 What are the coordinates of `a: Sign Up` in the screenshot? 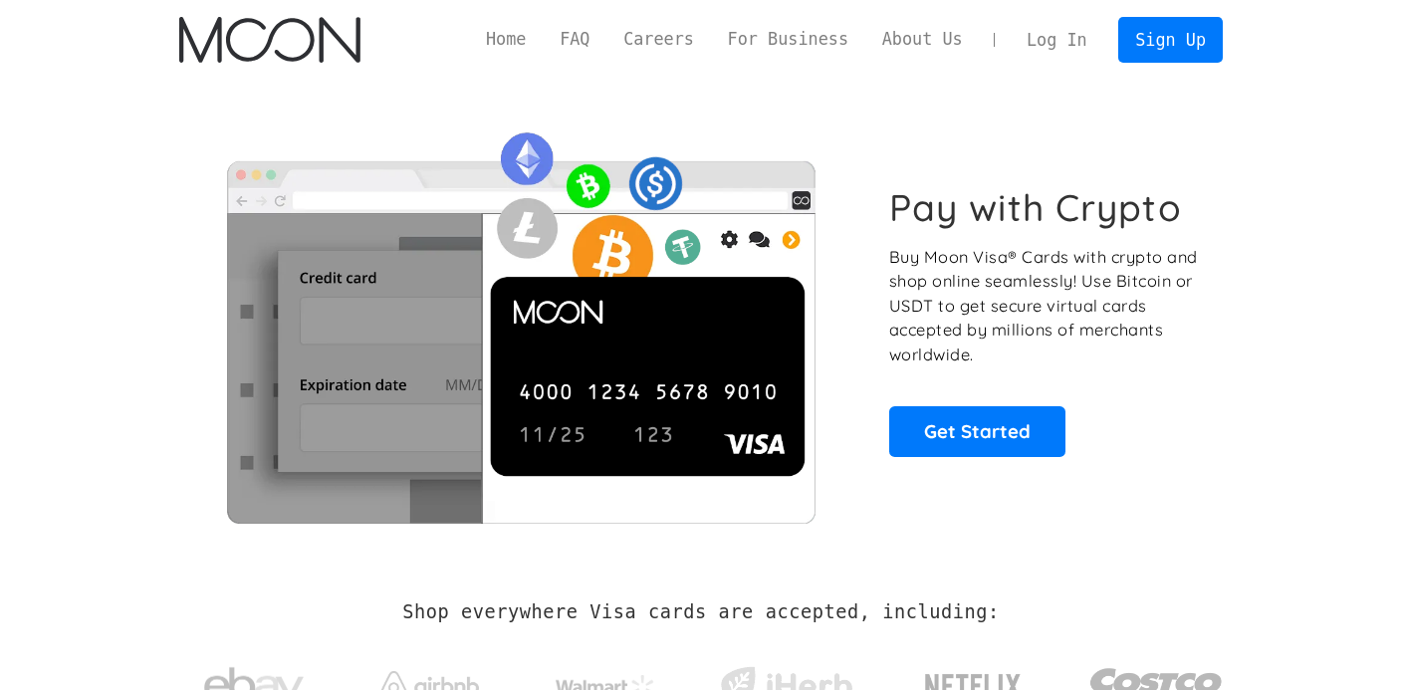 It's located at (1170, 39).